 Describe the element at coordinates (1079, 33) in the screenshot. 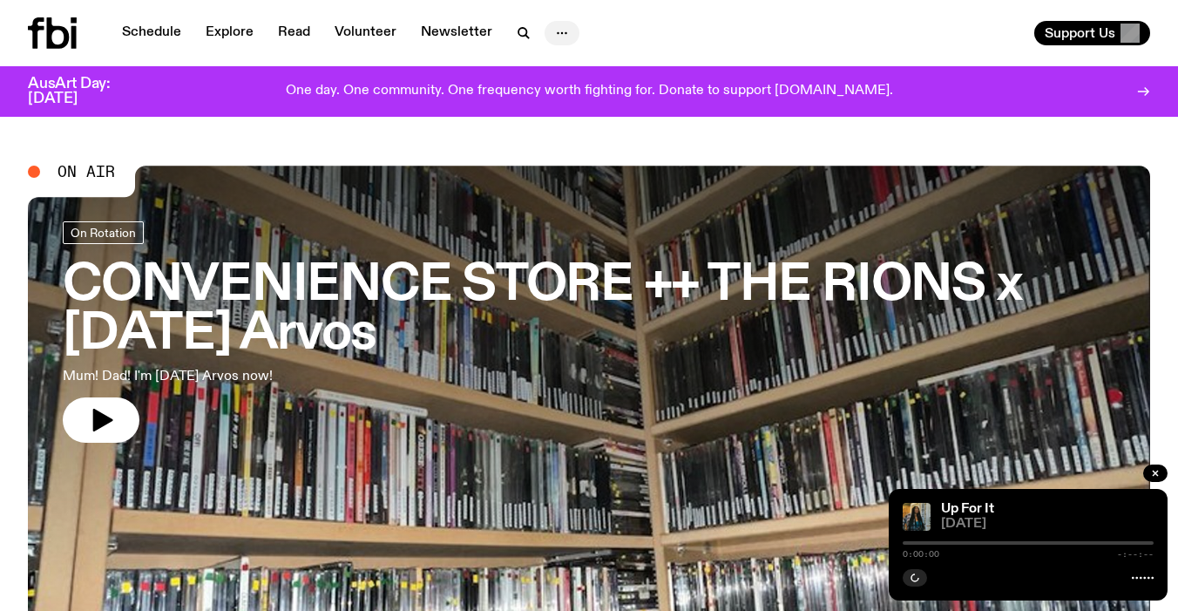

I see `span: Support Us` at that location.